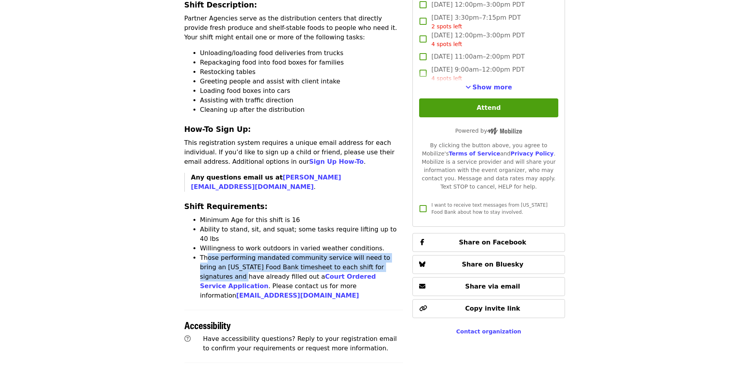 The image size is (749, 372). What do you see at coordinates (489, 166) in the screenshot?
I see `div: By clicking the button above, you agree to Mobilize's and . Mobilize is a service provider and wi...` at bounding box center [489, 166].